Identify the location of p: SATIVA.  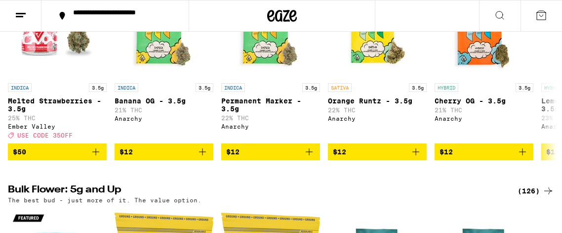
(340, 87).